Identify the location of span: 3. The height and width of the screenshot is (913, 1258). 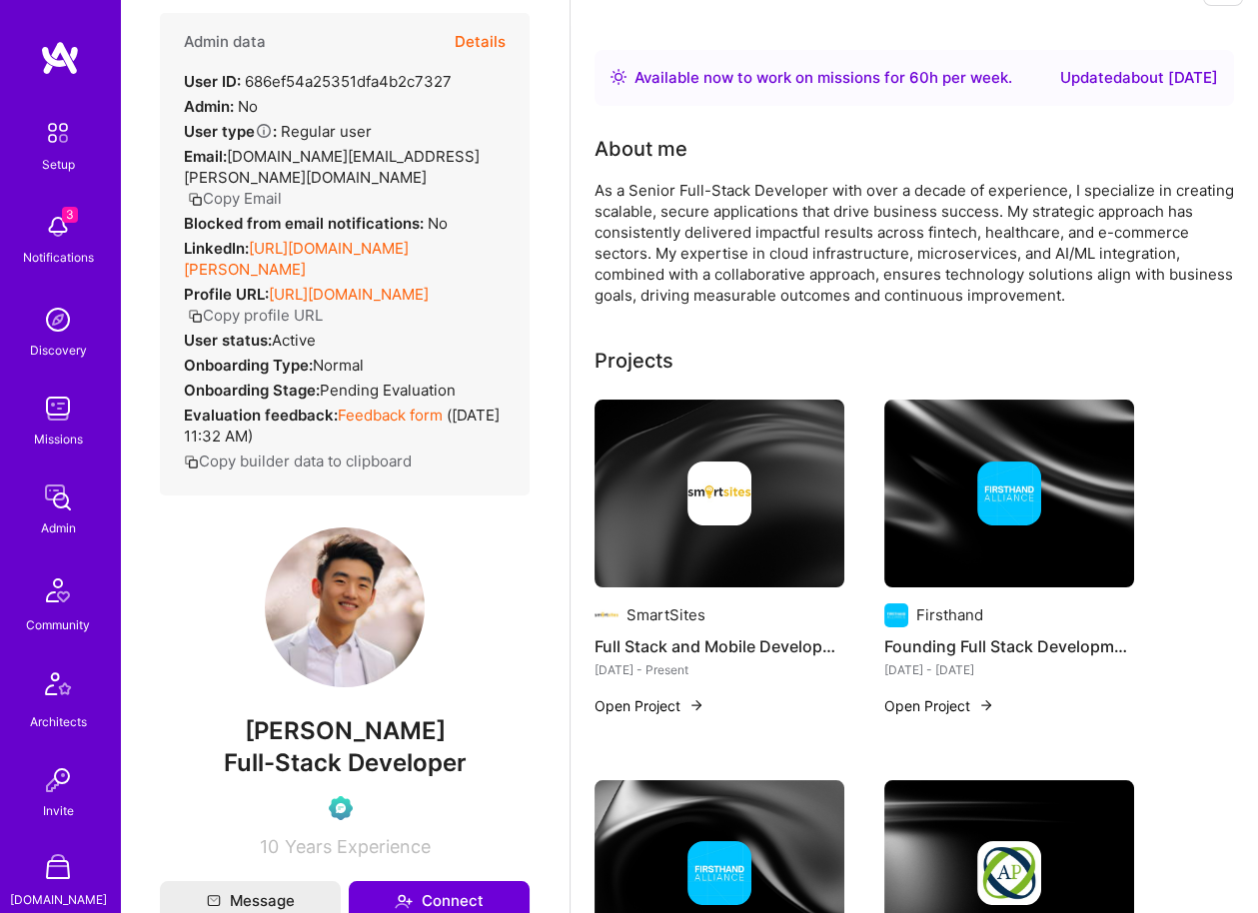
(70, 215).